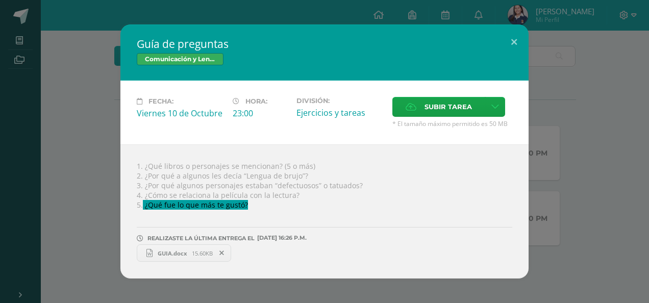 The width and height of the screenshot is (649, 303). Describe the element at coordinates (181, 113) in the screenshot. I see `div: Viernes 10 de Octubre` at that location.